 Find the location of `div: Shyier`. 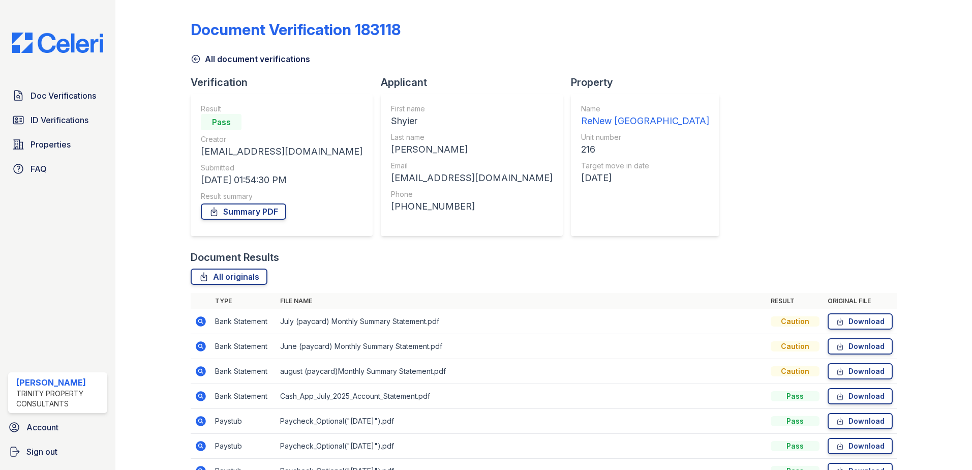

div: Shyier is located at coordinates (472, 121).